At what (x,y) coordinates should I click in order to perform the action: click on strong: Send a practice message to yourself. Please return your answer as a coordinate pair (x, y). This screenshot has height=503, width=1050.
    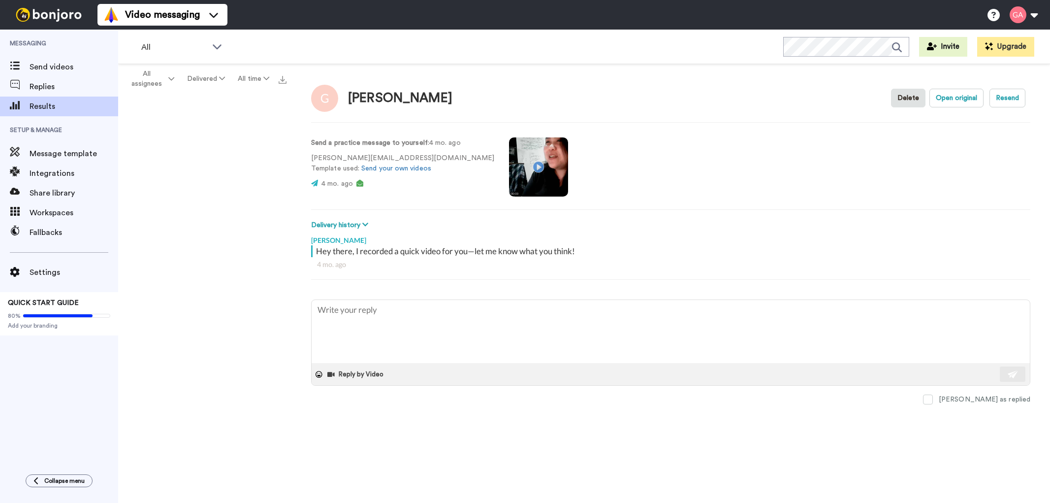
    Looking at the image, I should click on (369, 143).